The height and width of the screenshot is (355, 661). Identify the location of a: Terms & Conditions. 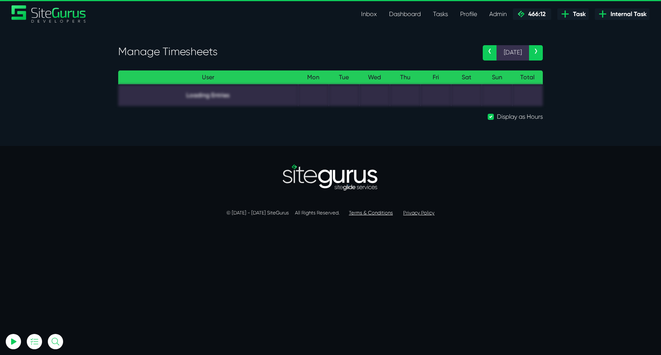
(371, 212).